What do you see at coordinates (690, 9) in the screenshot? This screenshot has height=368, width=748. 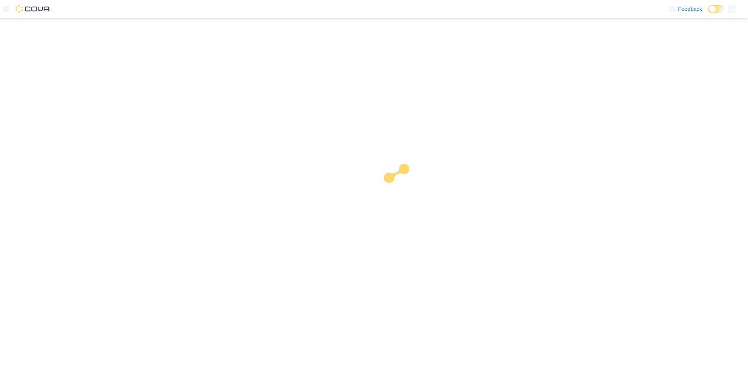 I see `span: Feedback` at bounding box center [690, 9].